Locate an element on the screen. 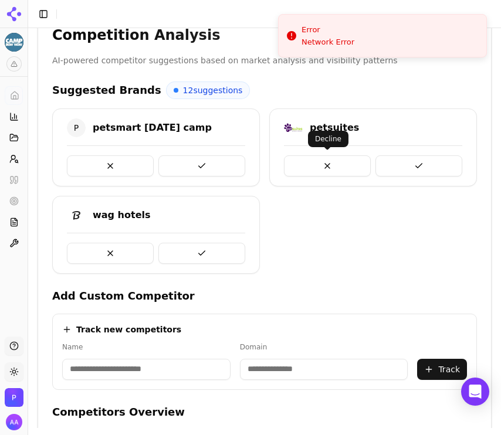 This screenshot has height=435, width=501. h4: Track new competitors is located at coordinates (128, 329).